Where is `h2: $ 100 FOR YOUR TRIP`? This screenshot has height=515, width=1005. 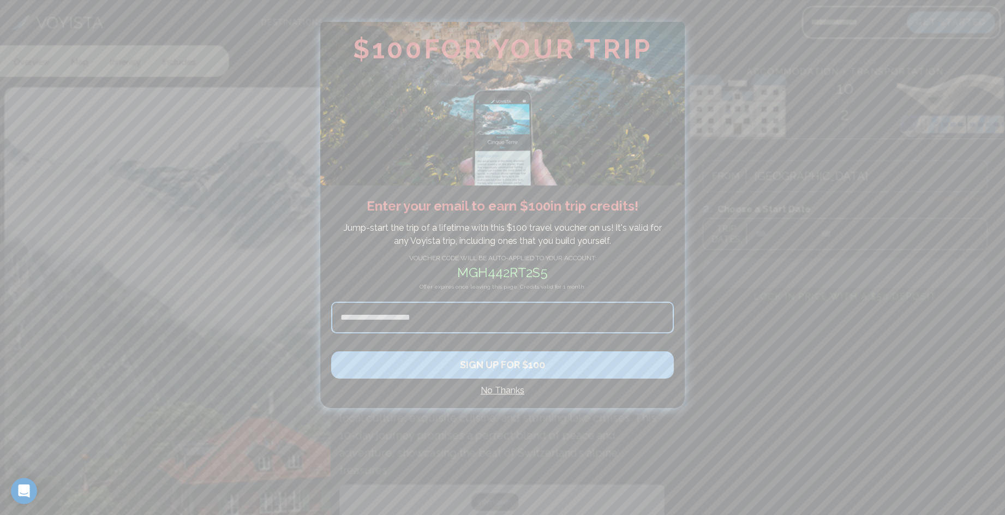
h2: $ 100 FOR YOUR TRIP is located at coordinates (502, 42).